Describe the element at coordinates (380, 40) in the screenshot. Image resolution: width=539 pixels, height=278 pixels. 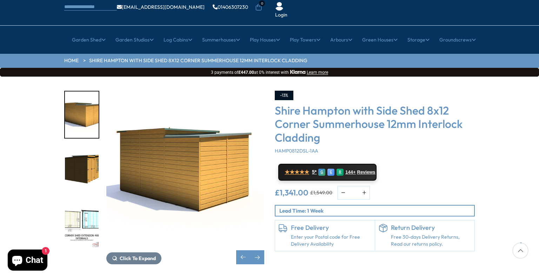
I see `a: Green Houses` at that location.